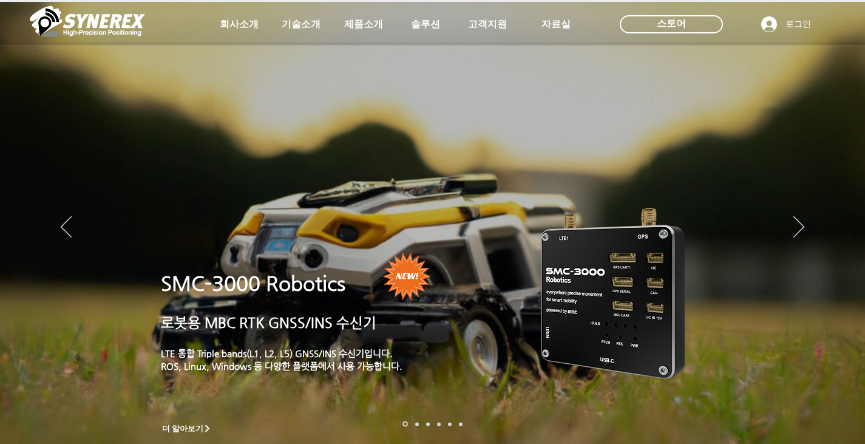 The height and width of the screenshot is (444, 865). I want to click on a: 제품소개, so click(363, 24).